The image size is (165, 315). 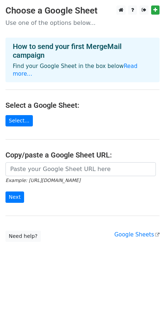 What do you see at coordinates (75, 70) in the screenshot?
I see `a: Read more...` at bounding box center [75, 70].